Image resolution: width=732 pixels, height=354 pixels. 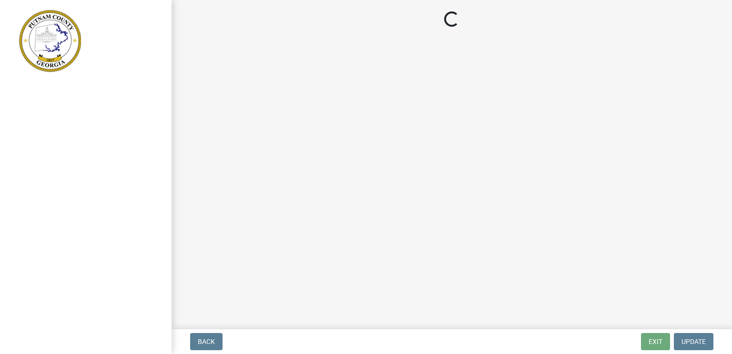 What do you see at coordinates (206, 341) in the screenshot?
I see `span: Back` at bounding box center [206, 341].